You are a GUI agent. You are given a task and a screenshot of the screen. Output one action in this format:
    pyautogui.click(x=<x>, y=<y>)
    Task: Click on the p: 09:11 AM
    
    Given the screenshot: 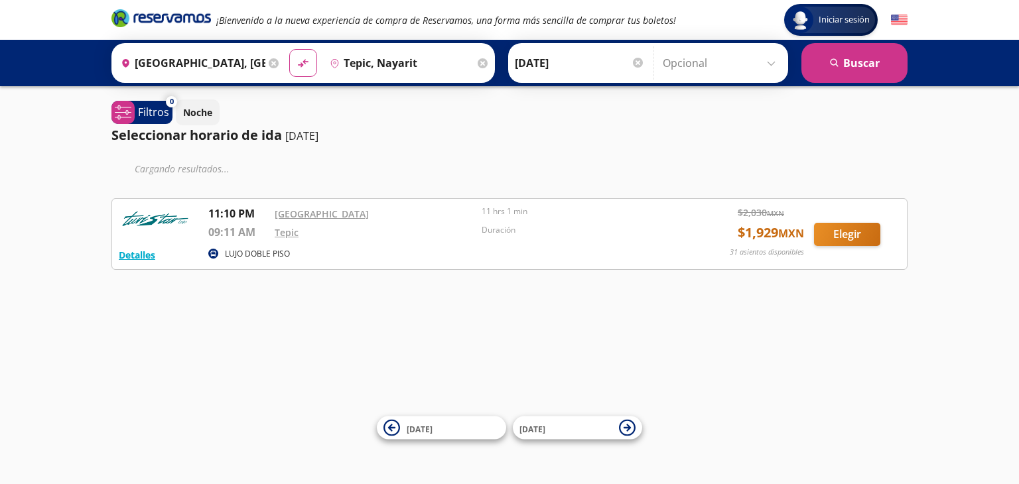 What is the action you would take?
    pyautogui.click(x=238, y=232)
    